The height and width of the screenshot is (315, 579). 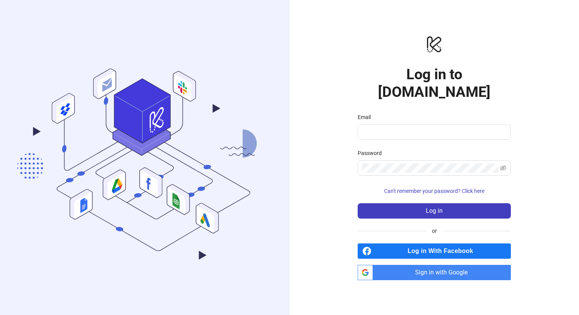 What do you see at coordinates (433, 132) in the screenshot?
I see `input: Email` at bounding box center [433, 132].